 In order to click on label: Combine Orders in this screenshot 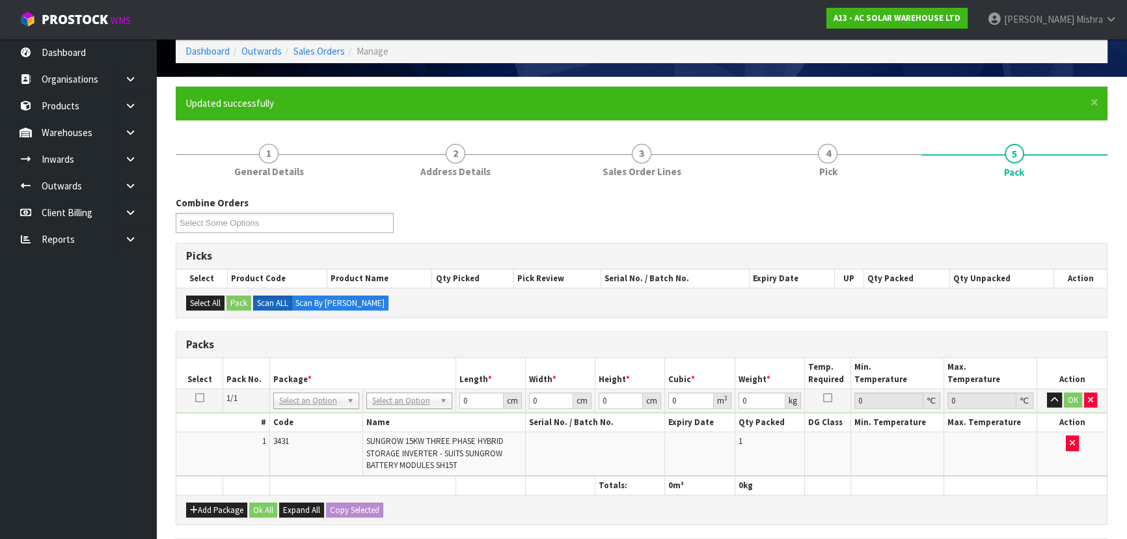, I will do `click(212, 202)`.